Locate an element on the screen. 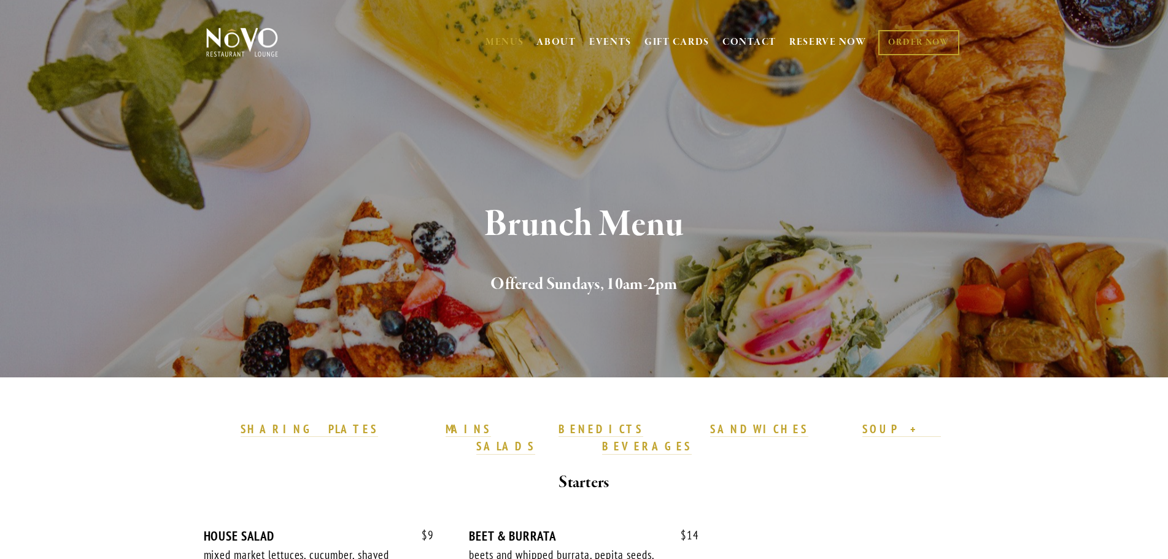  div: BEET & BURRATA is located at coordinates (584, 536).